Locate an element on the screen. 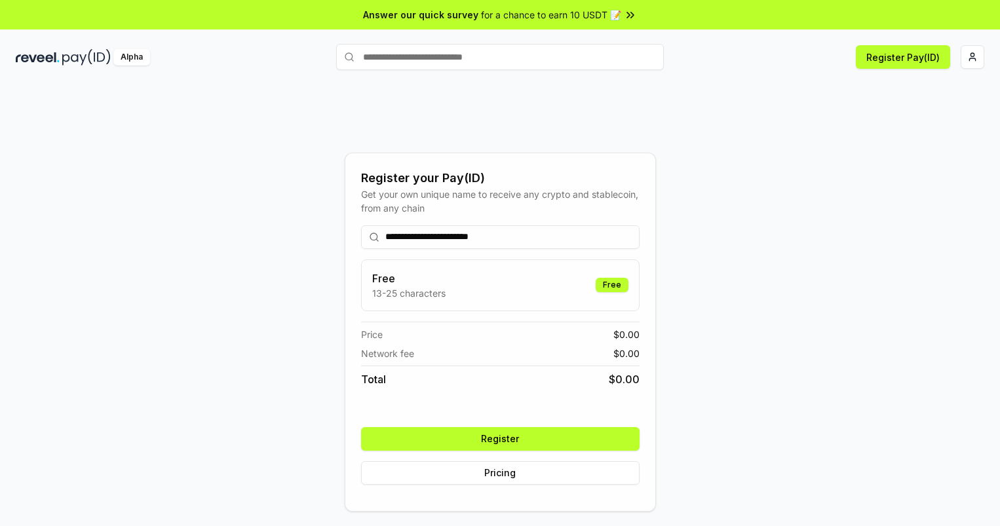 Image resolution: width=1000 pixels, height=526 pixels. span: for a chance to earn 10 USDT 📝 is located at coordinates (551, 14).